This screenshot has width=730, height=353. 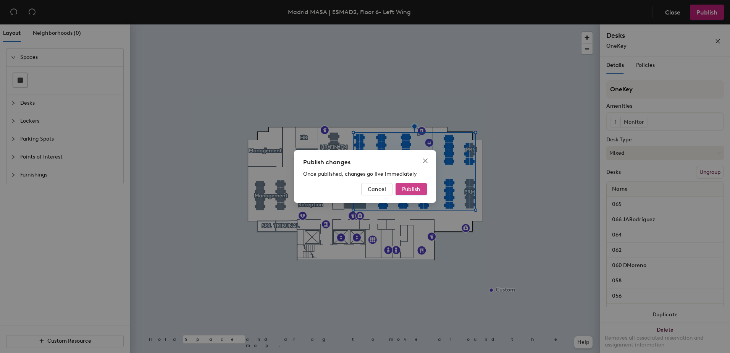 I want to click on span: close, so click(x=425, y=161).